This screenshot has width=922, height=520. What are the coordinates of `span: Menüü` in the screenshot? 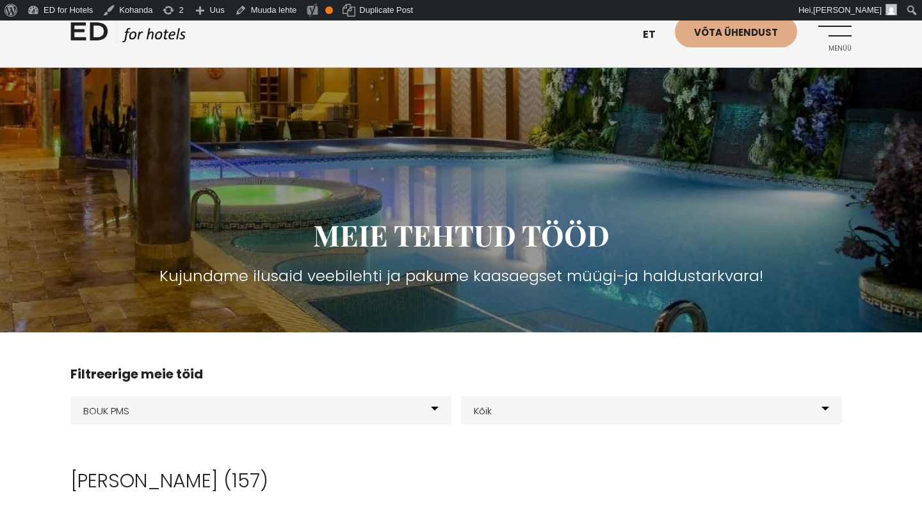 It's located at (833, 49).